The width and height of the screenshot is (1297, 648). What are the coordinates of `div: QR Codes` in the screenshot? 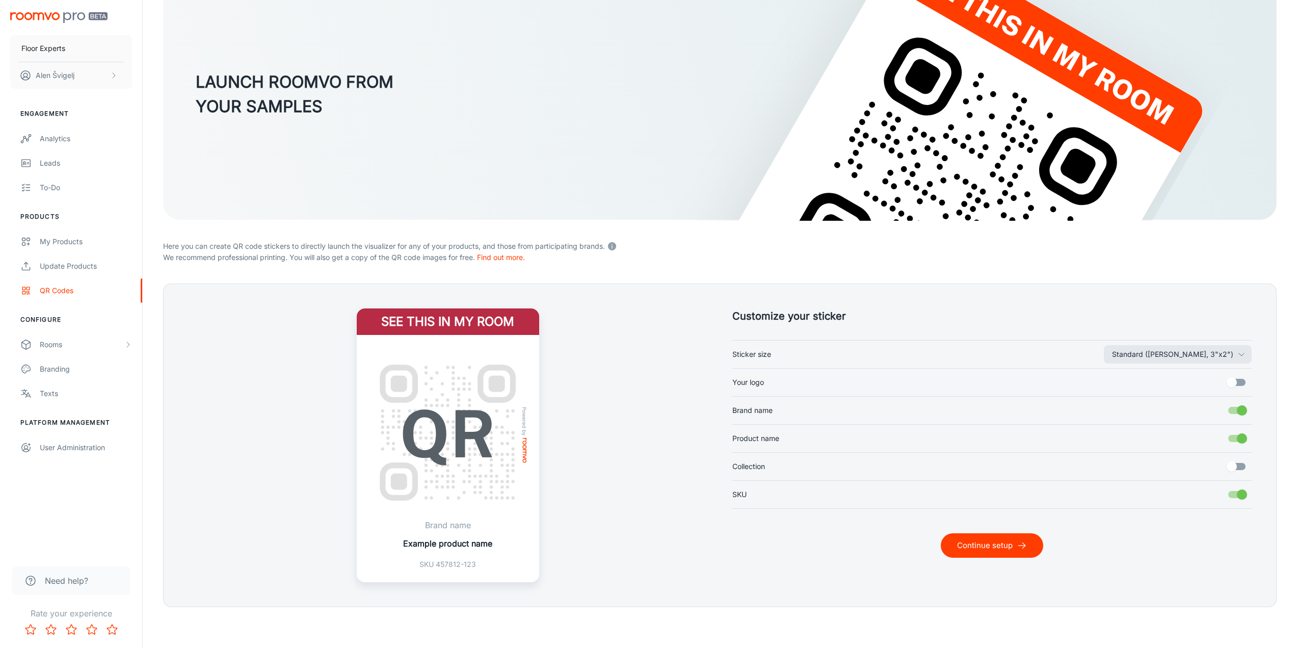 It's located at (86, 291).